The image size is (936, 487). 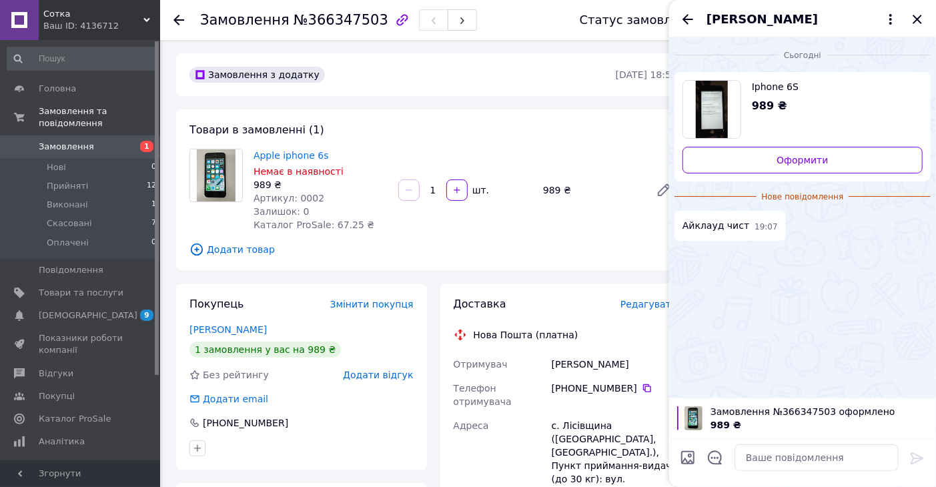 What do you see at coordinates (820, 412) in the screenshot?
I see `span: Замовлення №366347503 оформлено` at bounding box center [820, 412].